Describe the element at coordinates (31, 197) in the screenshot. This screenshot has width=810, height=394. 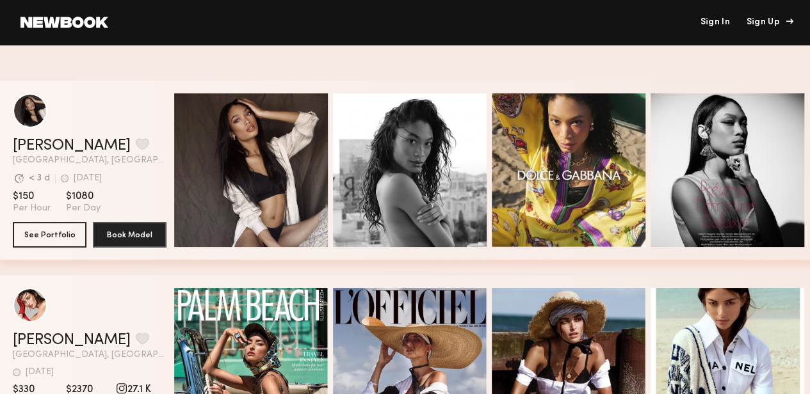
I see `span: $150` at that location.